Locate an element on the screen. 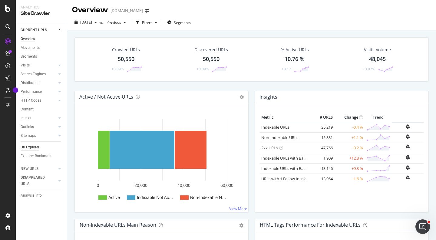  th: Change is located at coordinates (350, 117).